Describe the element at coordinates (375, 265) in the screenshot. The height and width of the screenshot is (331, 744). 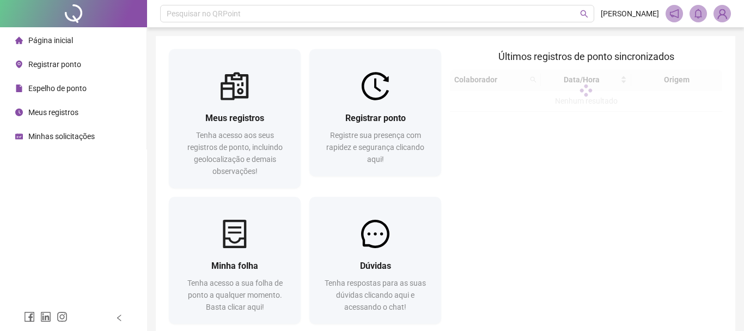
I see `span: Dúvidas` at that location.